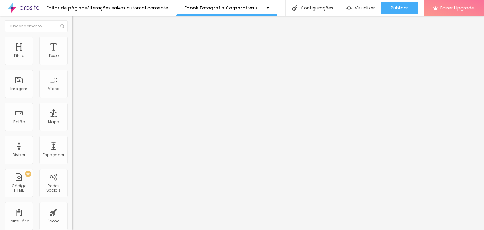 The height and width of the screenshot is (230, 484). I want to click on div: Redes Sociais, so click(53, 188).